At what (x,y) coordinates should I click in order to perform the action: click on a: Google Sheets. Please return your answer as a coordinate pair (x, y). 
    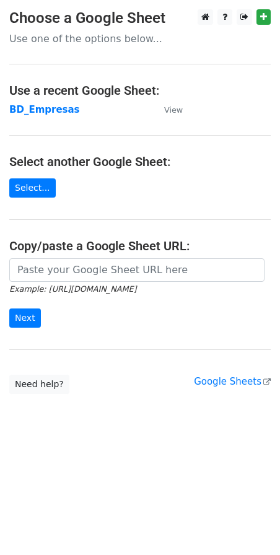
    Looking at the image, I should click on (232, 382).